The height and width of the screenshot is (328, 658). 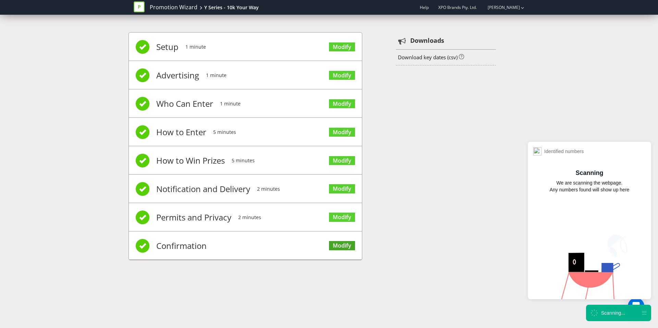 What do you see at coordinates (181, 246) in the screenshot?
I see `span: Confirmation` at bounding box center [181, 246].